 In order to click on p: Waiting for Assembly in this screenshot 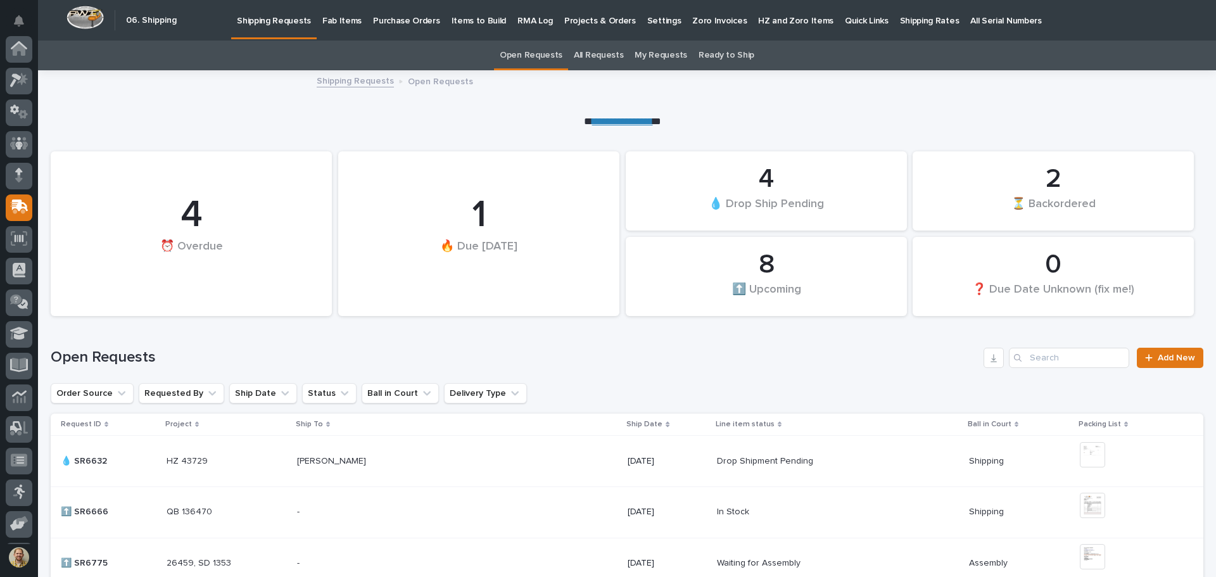, I will do `click(760, 562)`.